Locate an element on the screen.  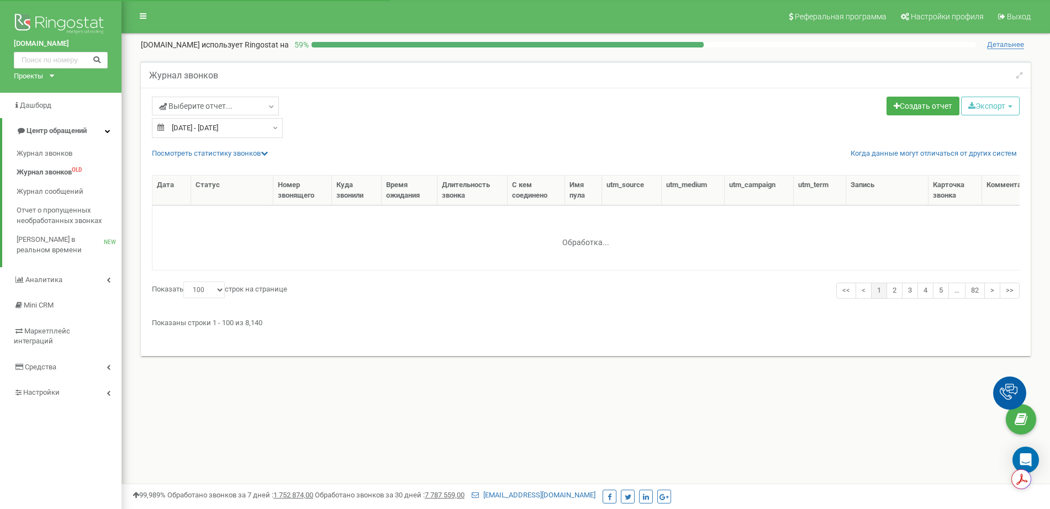
th: Длительность звонка is located at coordinates (472, 191).